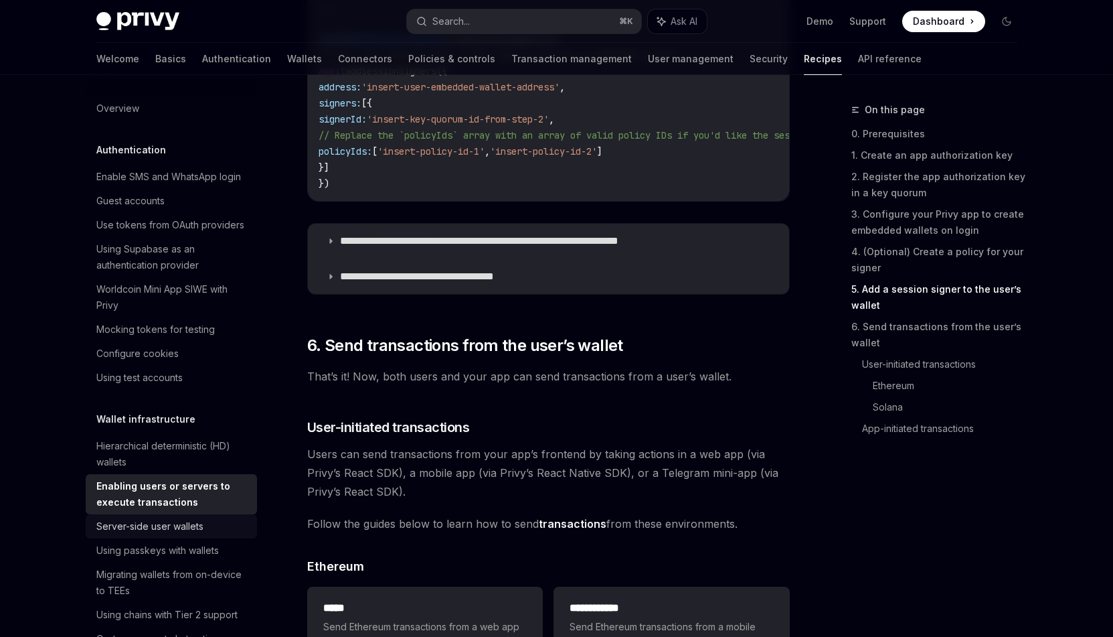  I want to click on a: Authentication, so click(236, 59).